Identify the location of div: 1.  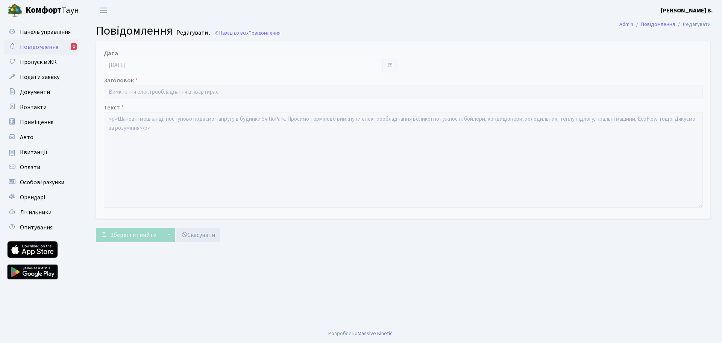
(74, 47).